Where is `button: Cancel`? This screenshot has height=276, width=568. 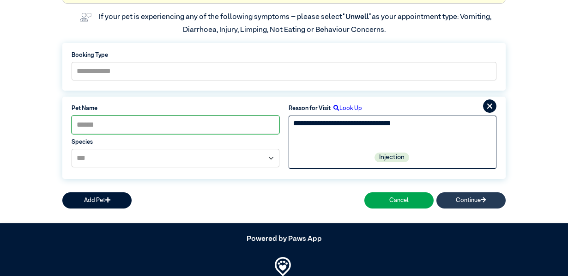 button: Cancel is located at coordinates (399, 200).